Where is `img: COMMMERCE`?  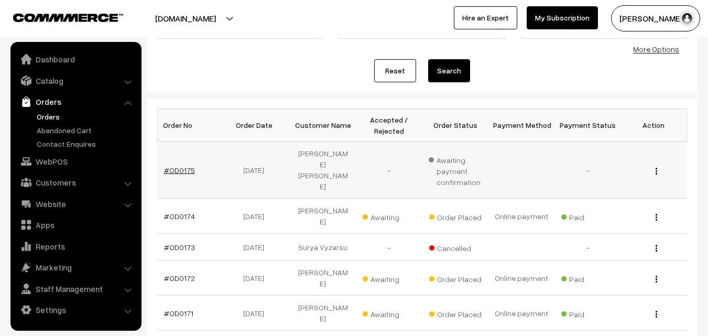
img: COMMMERCE is located at coordinates (68, 17).